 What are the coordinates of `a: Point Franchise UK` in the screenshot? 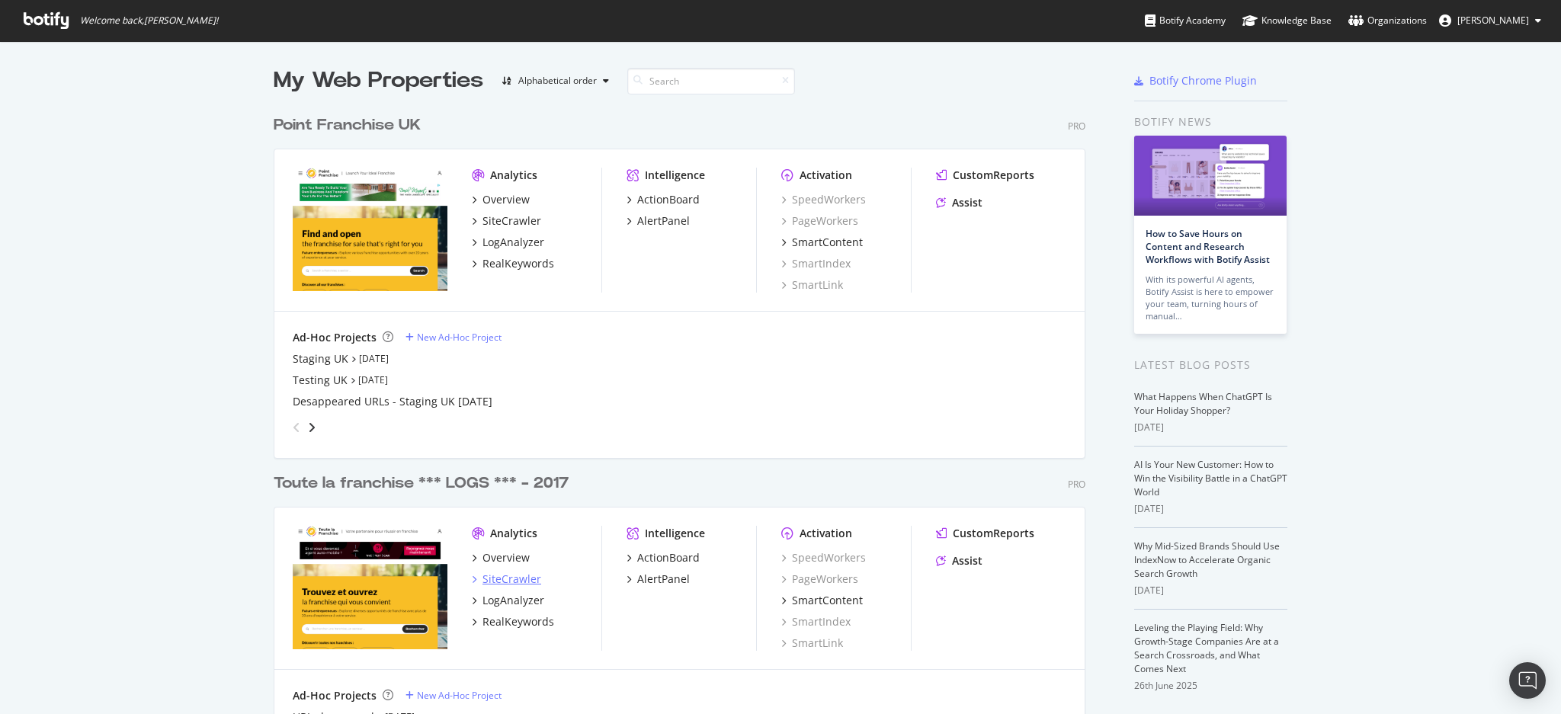 It's located at (350, 125).